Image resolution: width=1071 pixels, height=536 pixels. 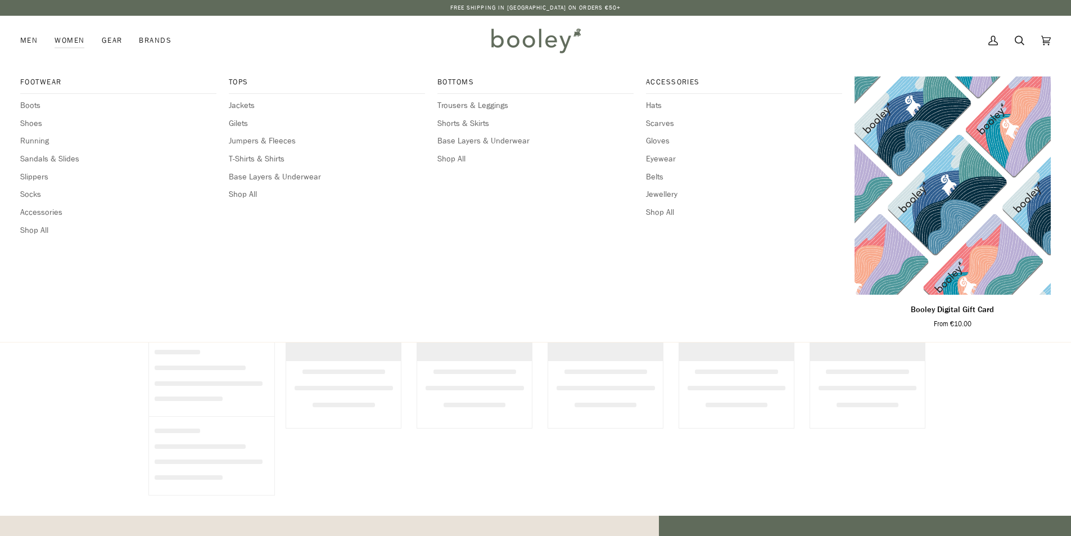 I want to click on span: Slippers, so click(x=118, y=177).